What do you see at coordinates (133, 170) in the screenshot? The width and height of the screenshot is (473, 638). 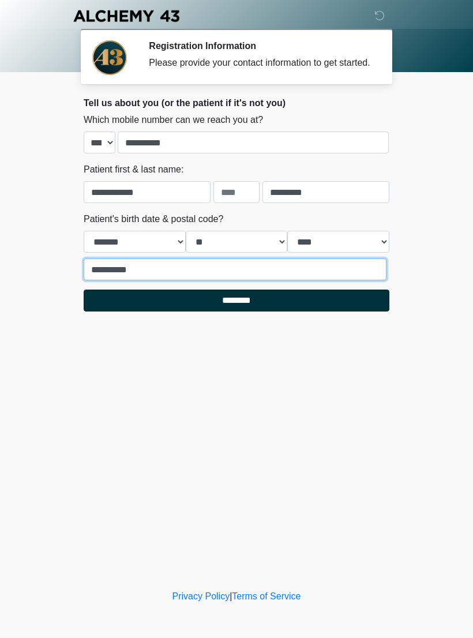 I see `label: Patient first & last name:` at bounding box center [133, 170].